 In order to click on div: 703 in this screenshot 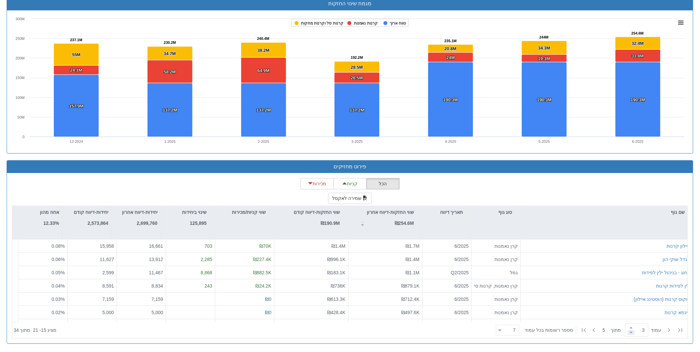, I will do `click(190, 246)`.